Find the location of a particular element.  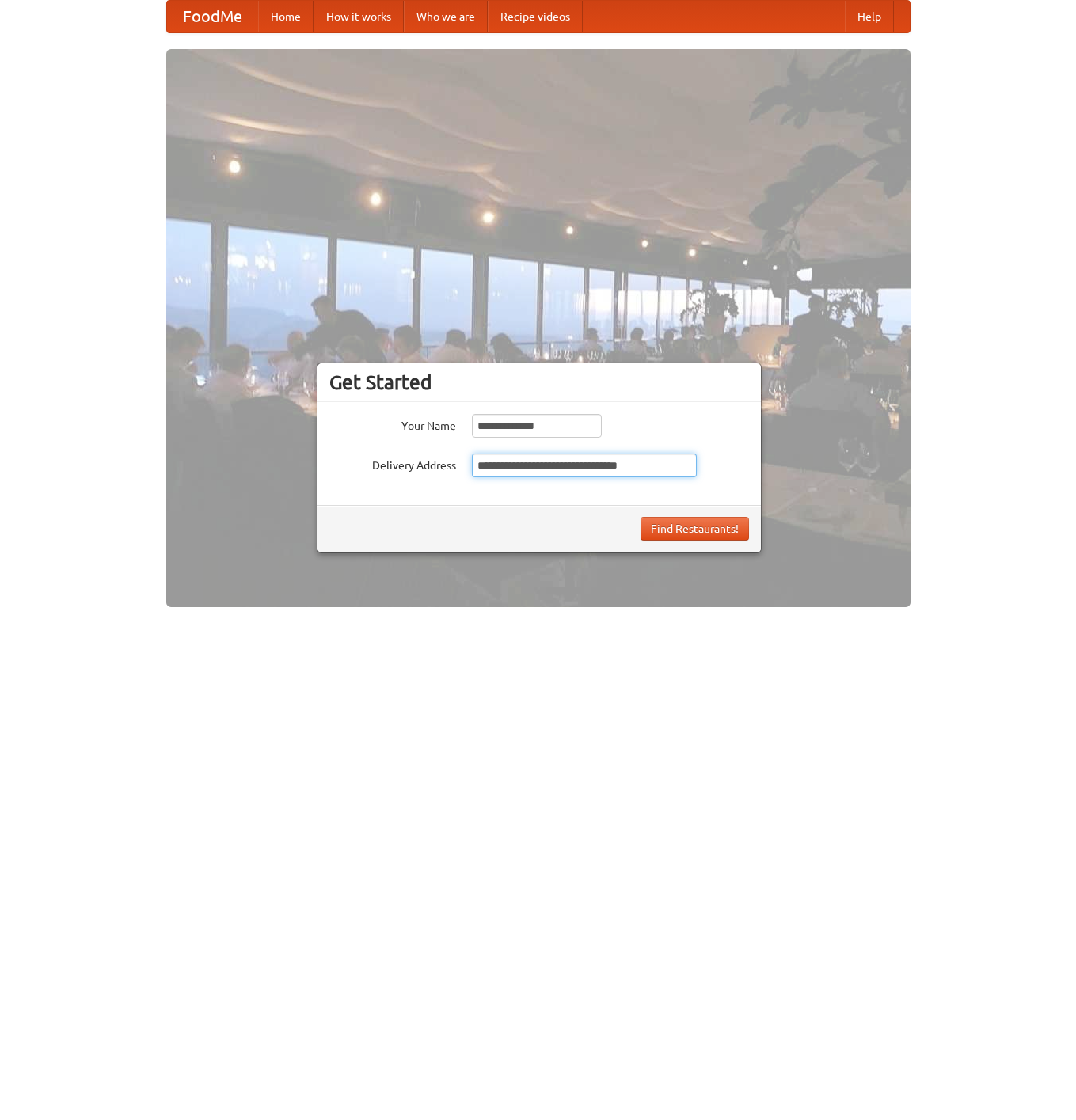

button: Find Restaurants! is located at coordinates (695, 529).